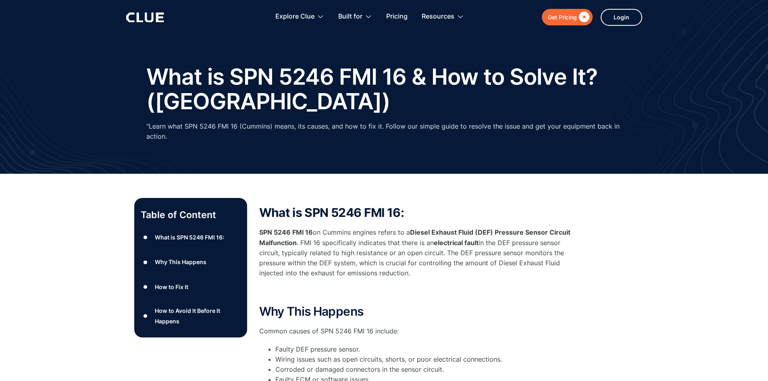  What do you see at coordinates (286, 232) in the screenshot?
I see `strong: SPN 5246 FMI 16` at bounding box center [286, 232].